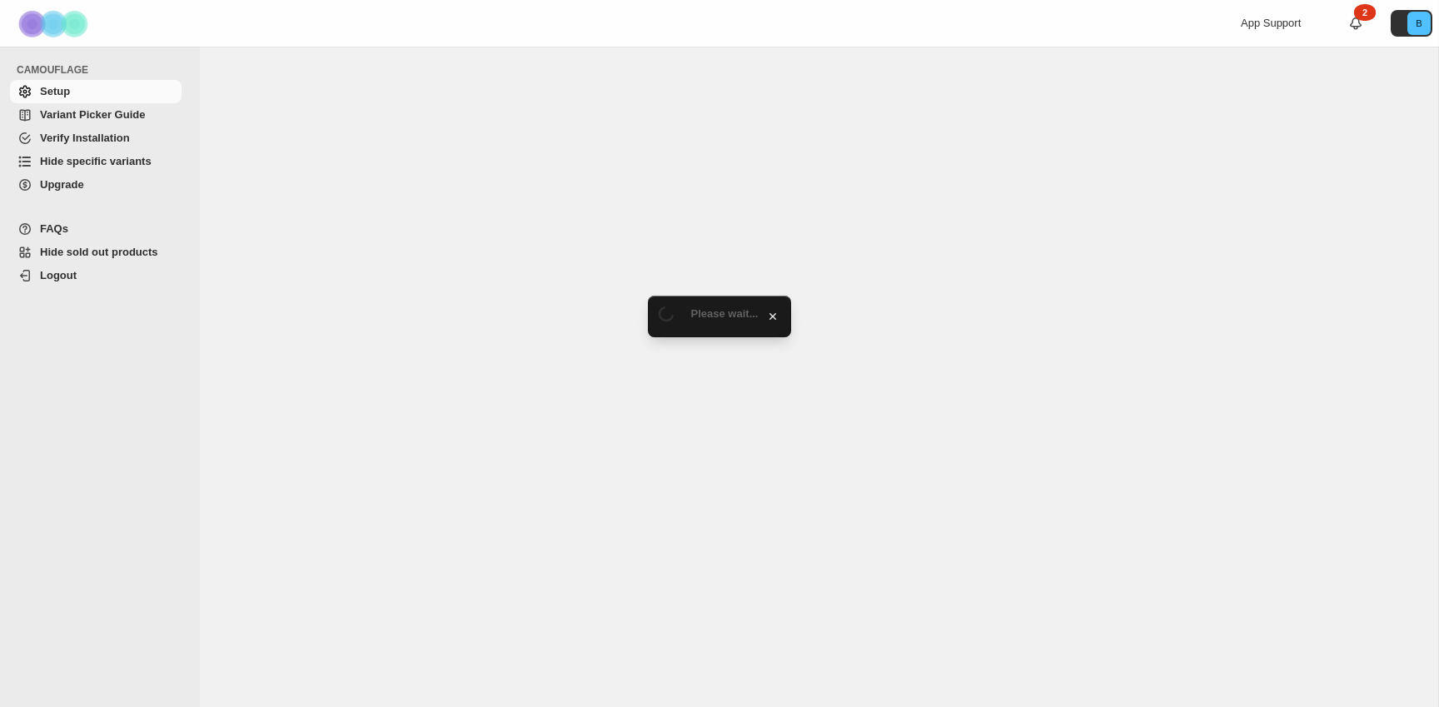  I want to click on span: Variant Picker Guide, so click(92, 114).